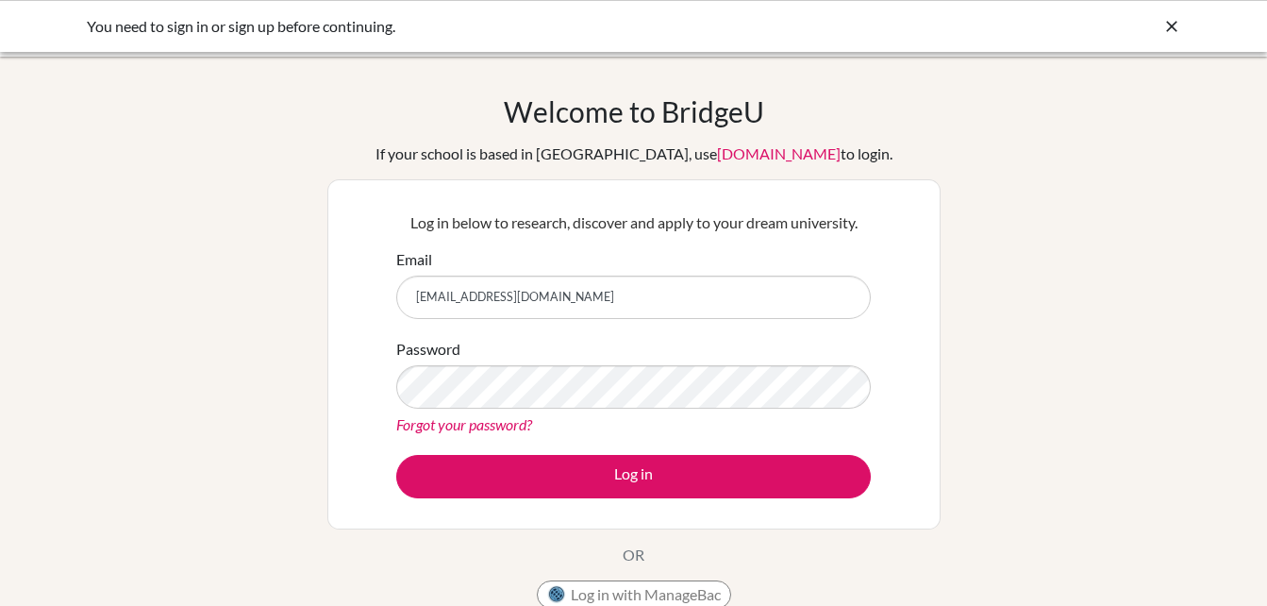  Describe the element at coordinates (633, 477) in the screenshot. I see `button: Log in` at that location.